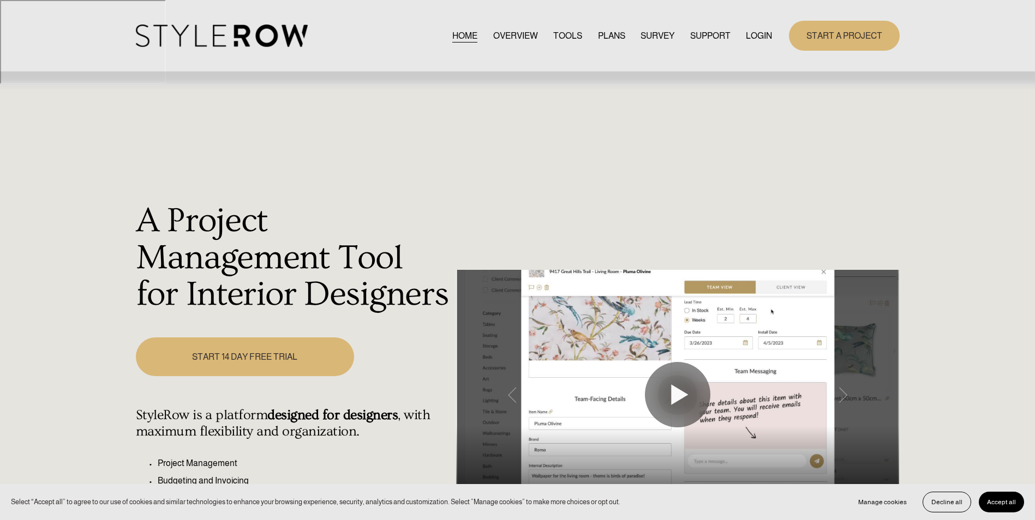 The width and height of the screenshot is (1035, 520). Describe the element at coordinates (332, 415) in the screenshot. I see `strong: designed for designers` at that location.